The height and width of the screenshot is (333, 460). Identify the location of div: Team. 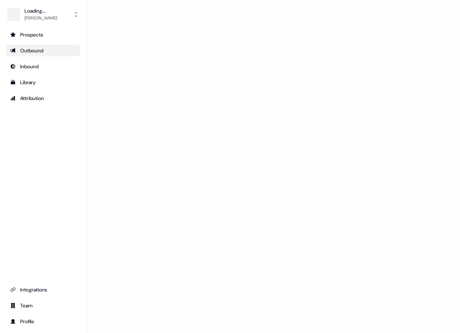
(43, 305).